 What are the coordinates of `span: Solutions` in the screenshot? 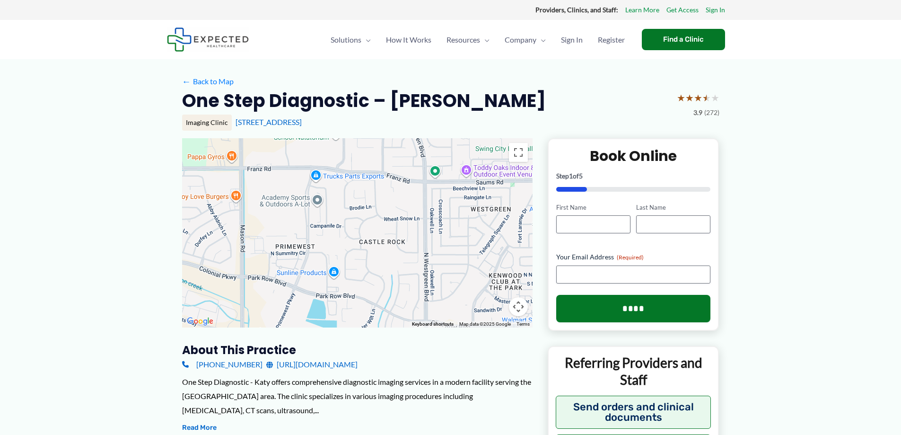 It's located at (346, 40).